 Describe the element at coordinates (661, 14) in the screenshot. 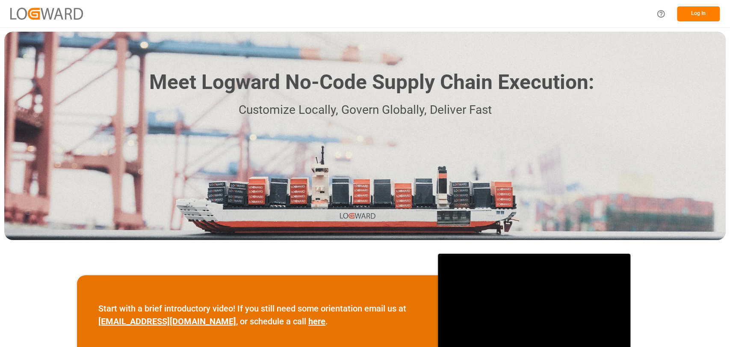

I see `button: Help Center` at that location.